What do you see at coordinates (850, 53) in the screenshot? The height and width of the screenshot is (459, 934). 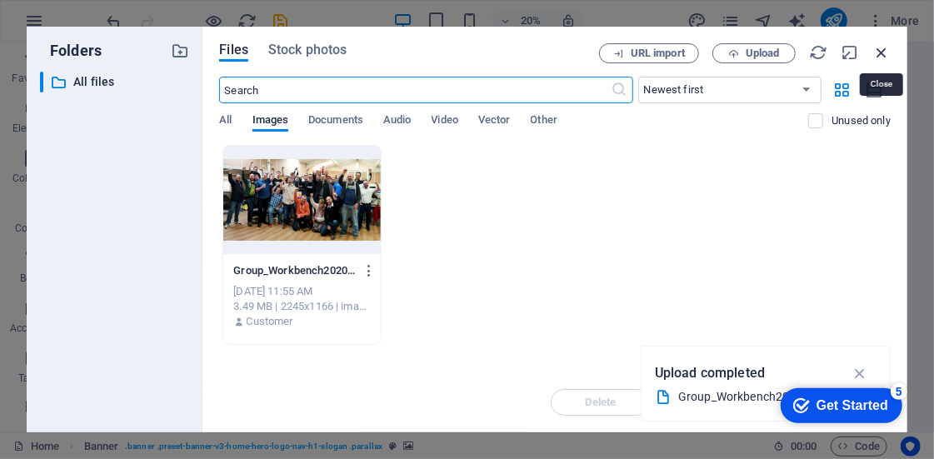 I see `i: Minimize` at bounding box center [850, 53].